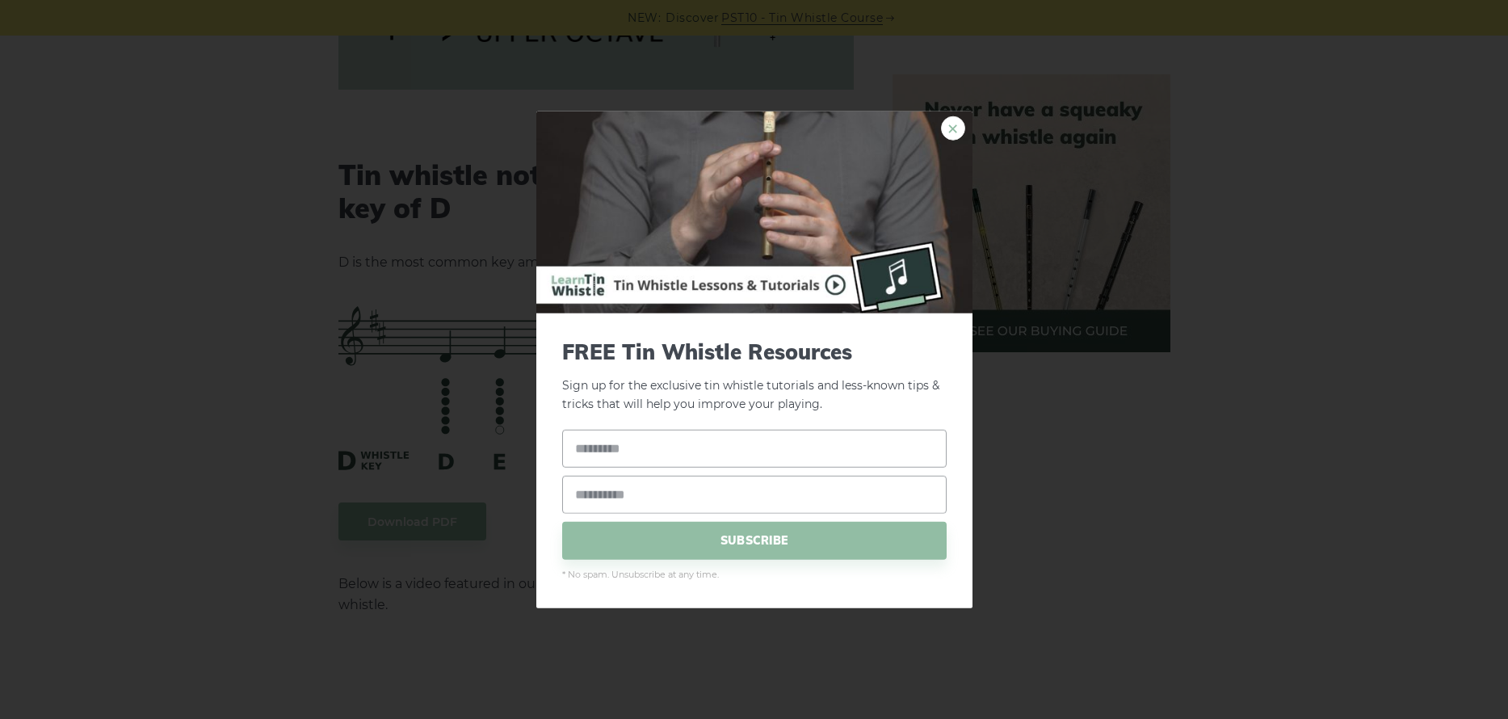  I want to click on span: FREE Tin Whistle Resources, so click(754, 351).